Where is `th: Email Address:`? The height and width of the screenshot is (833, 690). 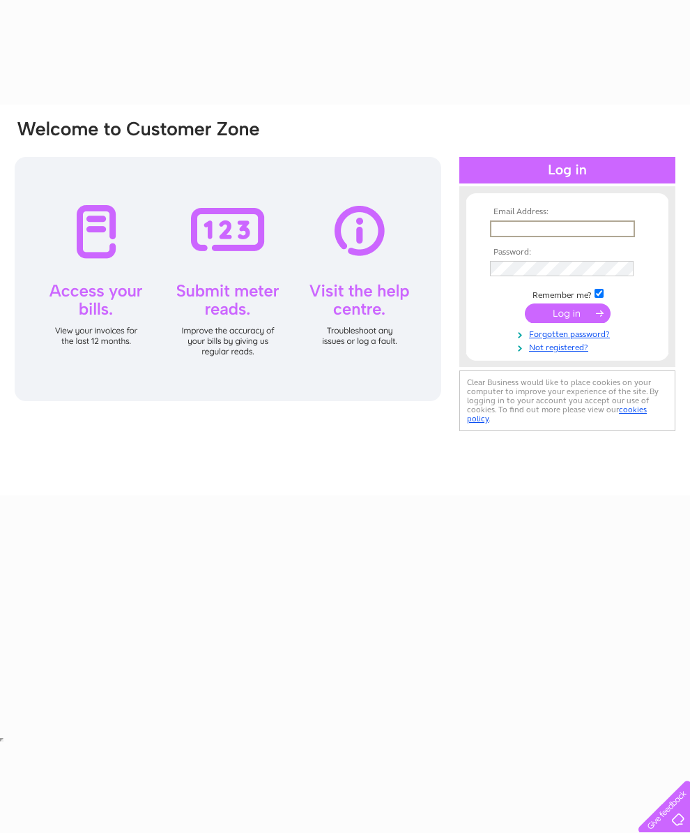
th: Email Address: is located at coordinates (568, 212).